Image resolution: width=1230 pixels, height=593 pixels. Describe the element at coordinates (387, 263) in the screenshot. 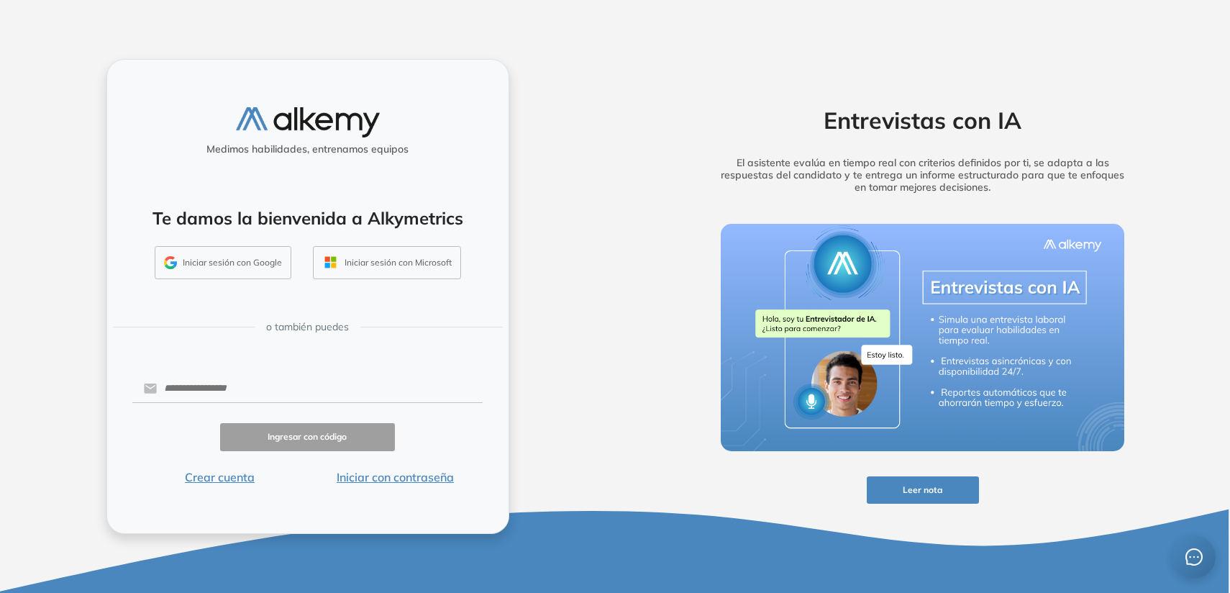

I see `button: Iniciar sesión con Microsoft` at that location.